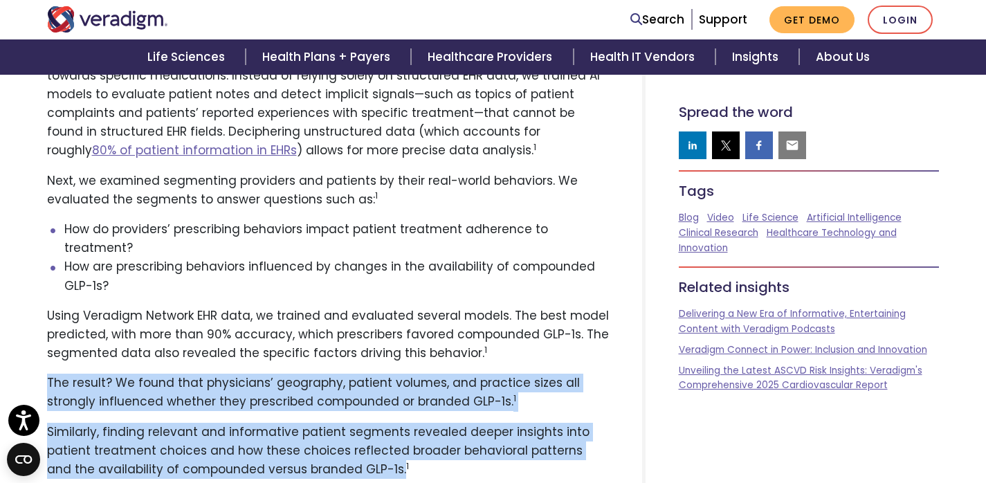 The height and width of the screenshot is (483, 986). What do you see at coordinates (336, 276) in the screenshot?
I see `li: How are prescribing behaviors influenced by changes in the availability of compounded GLP-1s?` at bounding box center [336, 276].